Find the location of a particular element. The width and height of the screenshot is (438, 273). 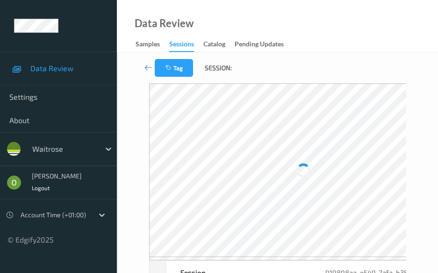

button: Tag is located at coordinates (174, 68).